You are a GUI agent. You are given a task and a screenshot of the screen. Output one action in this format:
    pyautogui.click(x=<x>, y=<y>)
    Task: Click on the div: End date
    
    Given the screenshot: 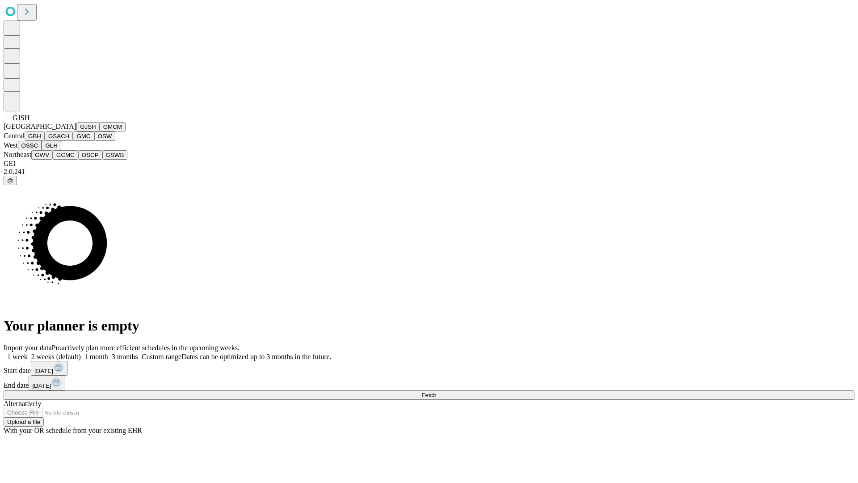 What is the action you would take?
    pyautogui.click(x=429, y=383)
    